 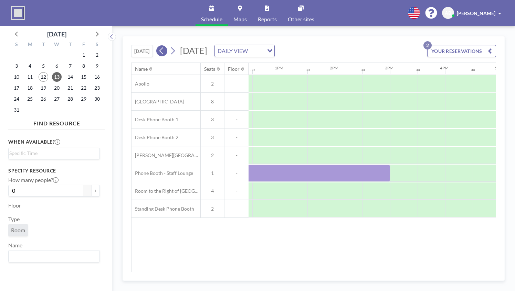 I want to click on span: Schedule, so click(x=212, y=19).